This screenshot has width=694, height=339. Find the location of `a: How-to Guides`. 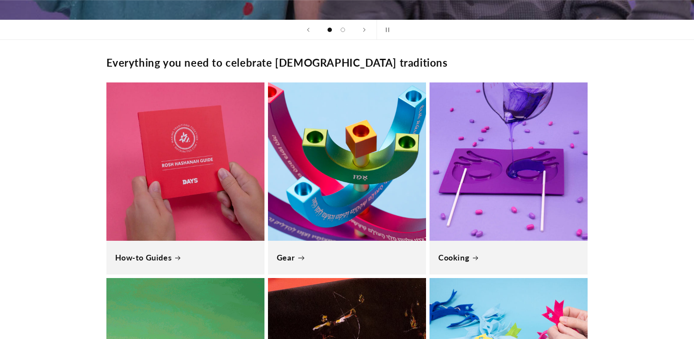

a: How-to Guides is located at coordinates (185, 257).